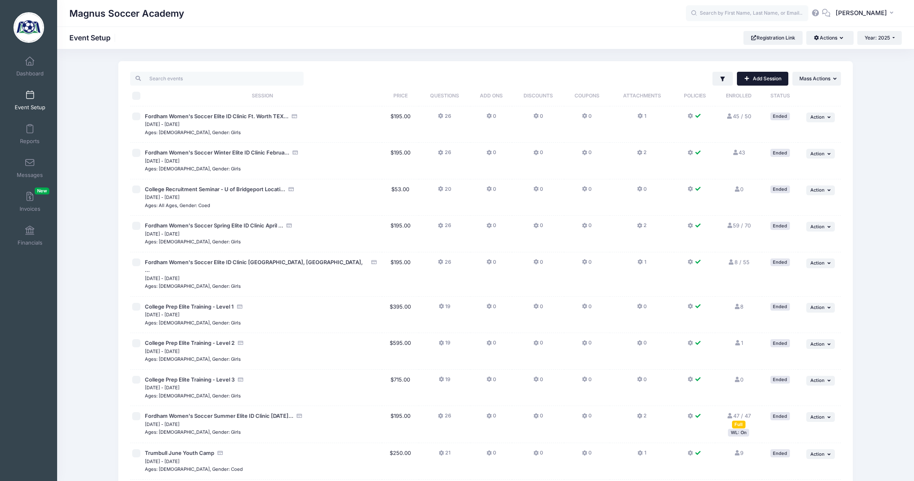 This screenshot has width=914, height=481. Describe the element at coordinates (738, 226) in the screenshot. I see `a: 59 / 70` at that location.